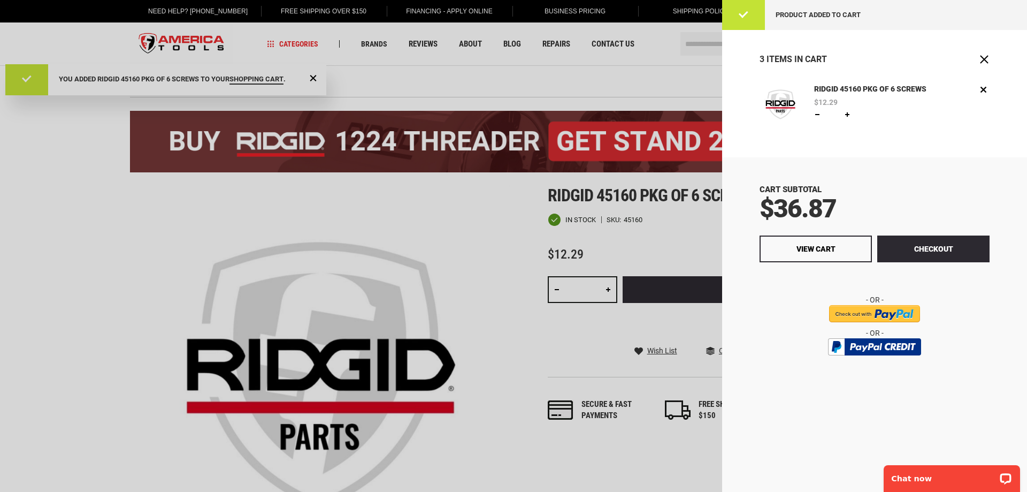 The width and height of the screenshot is (1027, 492). Describe the element at coordinates (68, 20) in the screenshot. I see `p: Chat now` at that location.